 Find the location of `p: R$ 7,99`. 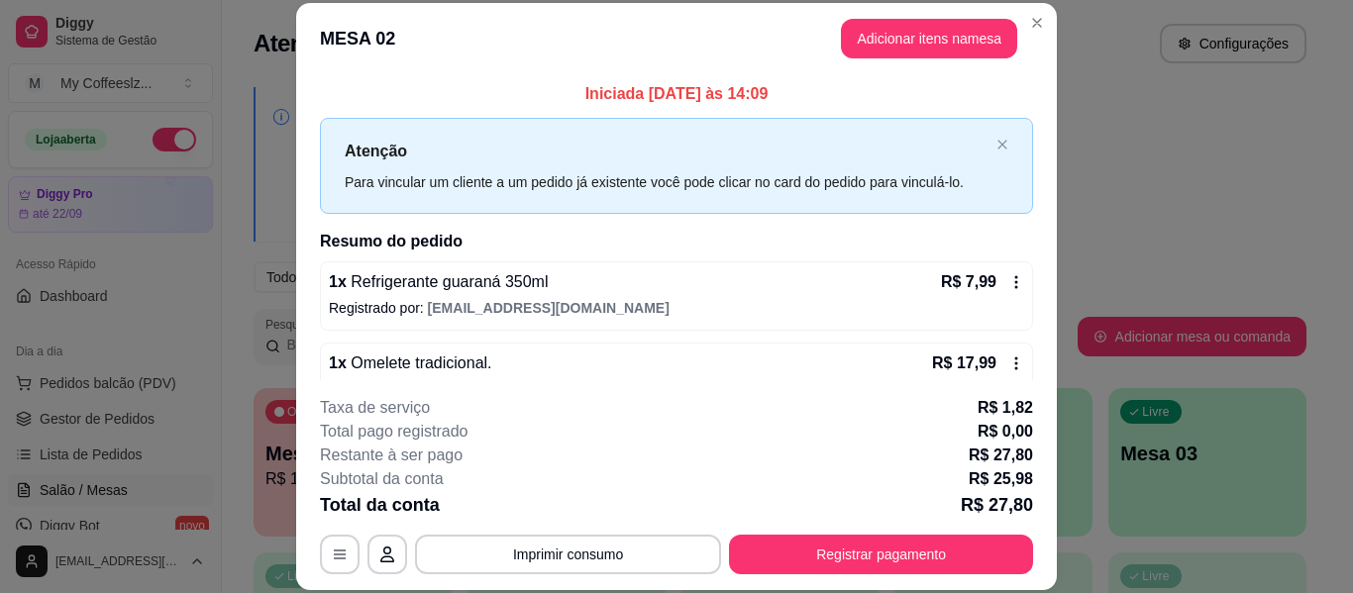

p: R$ 7,99 is located at coordinates (968, 282).